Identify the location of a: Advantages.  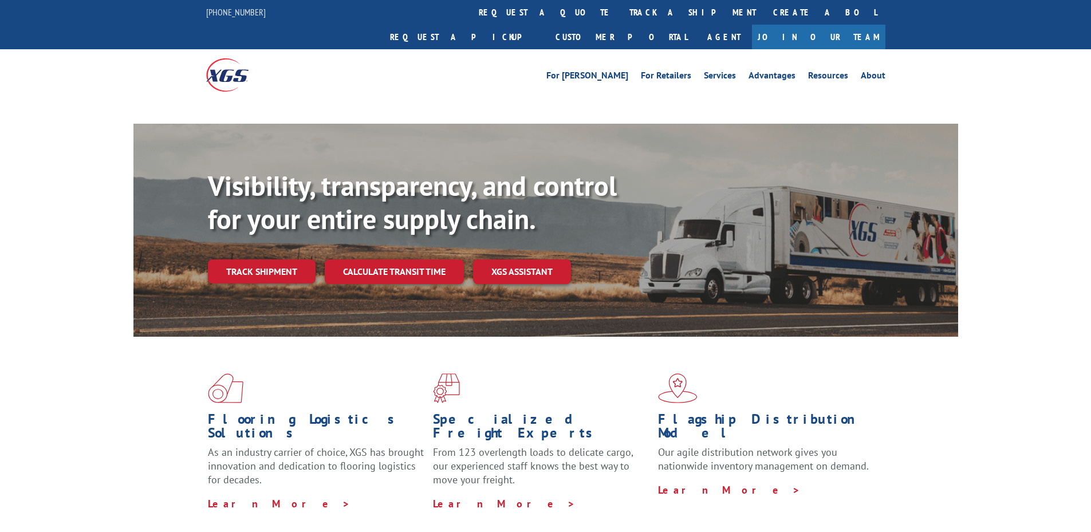
(772, 77).